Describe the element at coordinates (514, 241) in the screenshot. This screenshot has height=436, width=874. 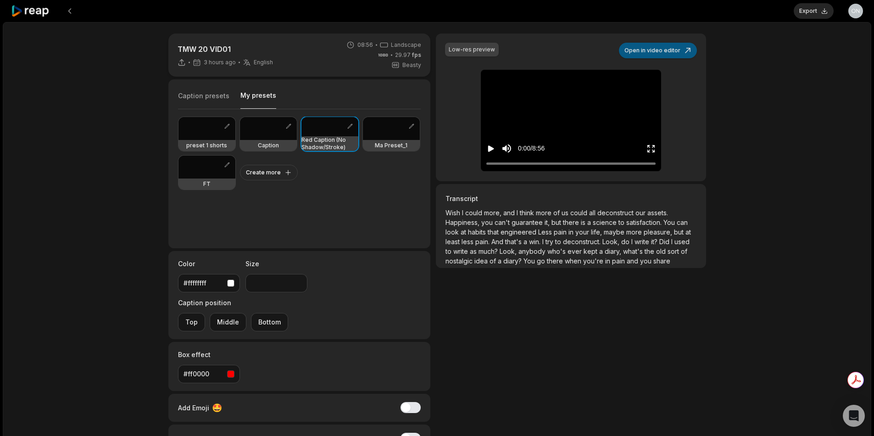
I see `span: that's` at that location.